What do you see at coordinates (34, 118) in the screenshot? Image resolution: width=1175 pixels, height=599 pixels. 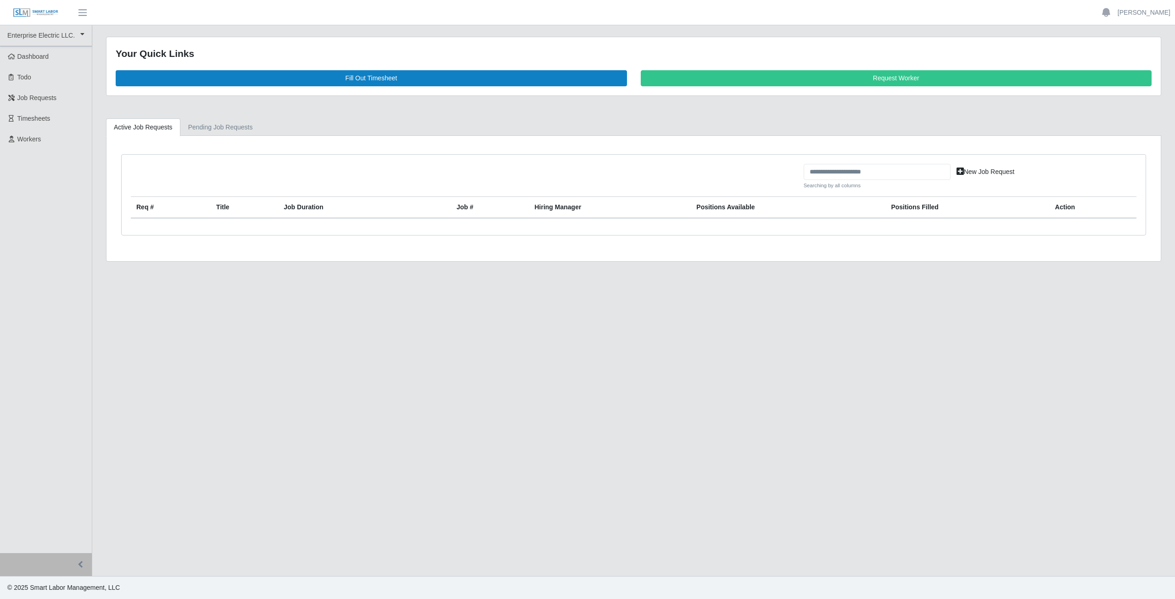 I see `span: Timesheets` at bounding box center [34, 118].